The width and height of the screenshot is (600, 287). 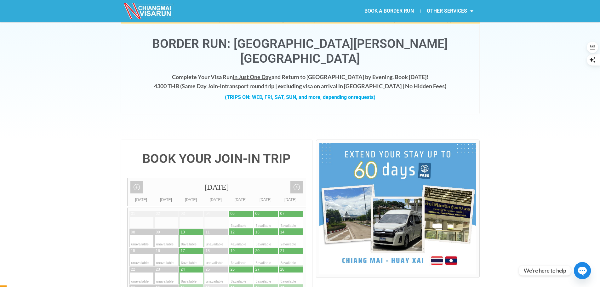 I want to click on div: 12, so click(x=232, y=232).